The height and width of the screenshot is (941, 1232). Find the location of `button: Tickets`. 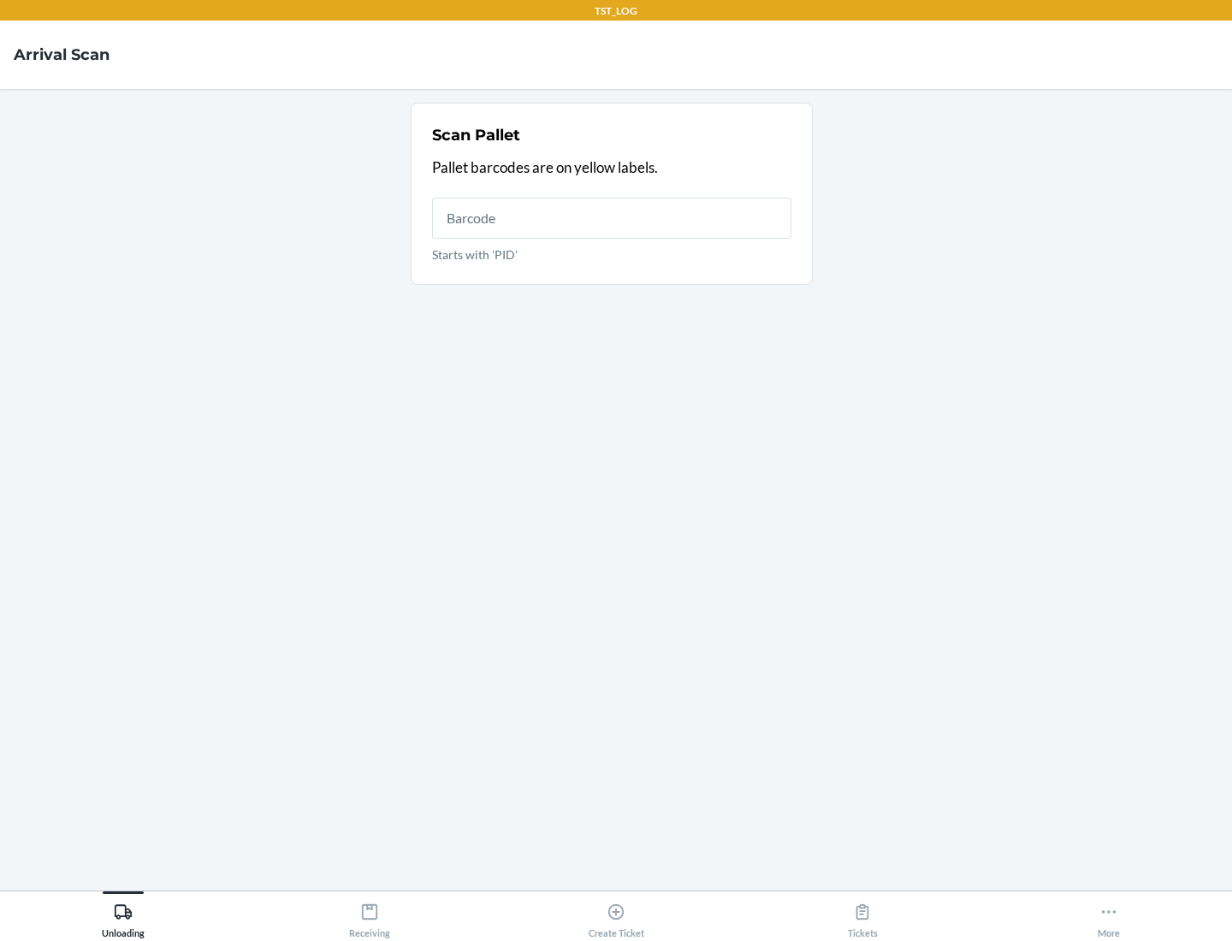

button: Tickets is located at coordinates (863, 915).